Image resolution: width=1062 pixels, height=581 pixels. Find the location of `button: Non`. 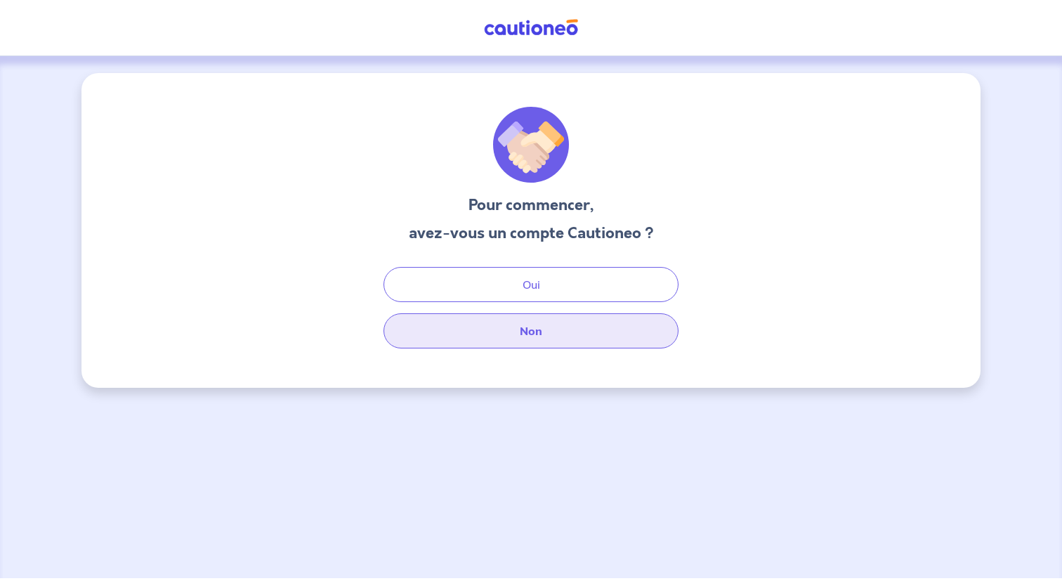

button: Non is located at coordinates (531, 331).